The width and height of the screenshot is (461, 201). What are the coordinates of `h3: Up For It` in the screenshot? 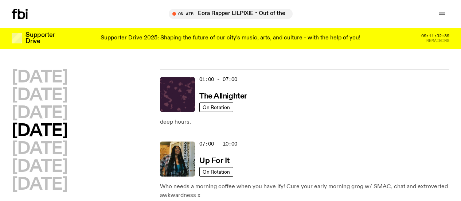 It's located at (214, 161).